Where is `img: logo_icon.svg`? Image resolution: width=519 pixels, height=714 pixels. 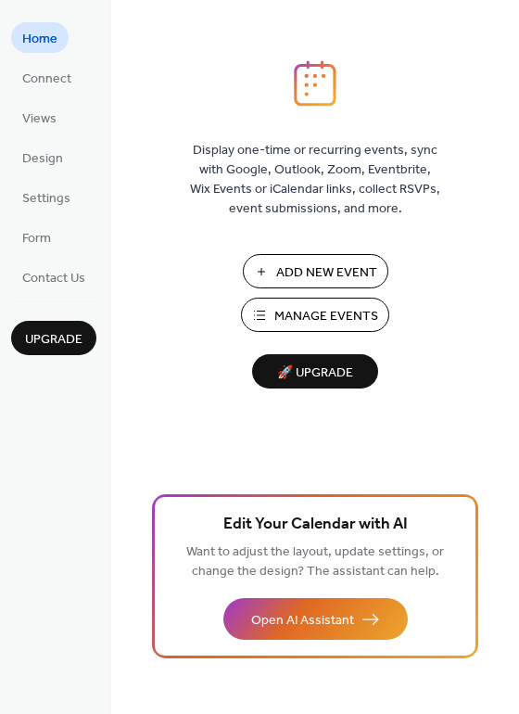
img: logo_icon.svg is located at coordinates (315, 83).